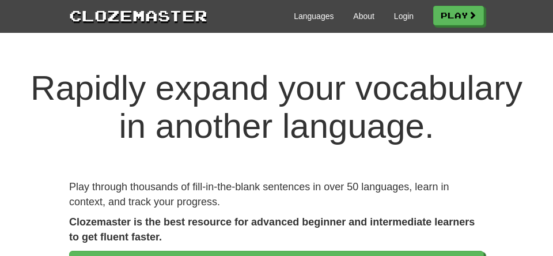  Describe the element at coordinates (277, 194) in the screenshot. I see `p: Play through thousands of fill-in-the-blank sentences in over 50 languages, learn in context, and...` at that location.